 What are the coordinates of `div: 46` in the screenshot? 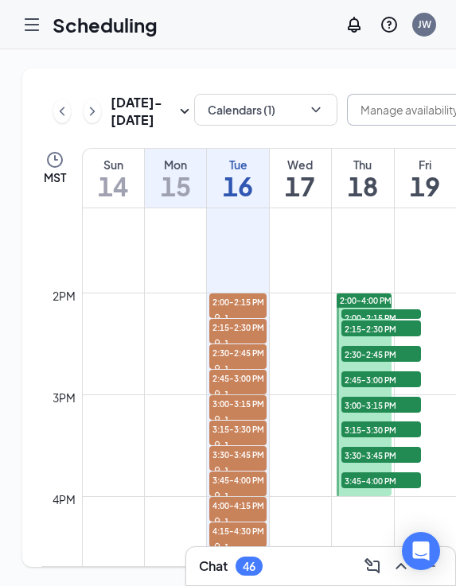 It's located at (249, 566).